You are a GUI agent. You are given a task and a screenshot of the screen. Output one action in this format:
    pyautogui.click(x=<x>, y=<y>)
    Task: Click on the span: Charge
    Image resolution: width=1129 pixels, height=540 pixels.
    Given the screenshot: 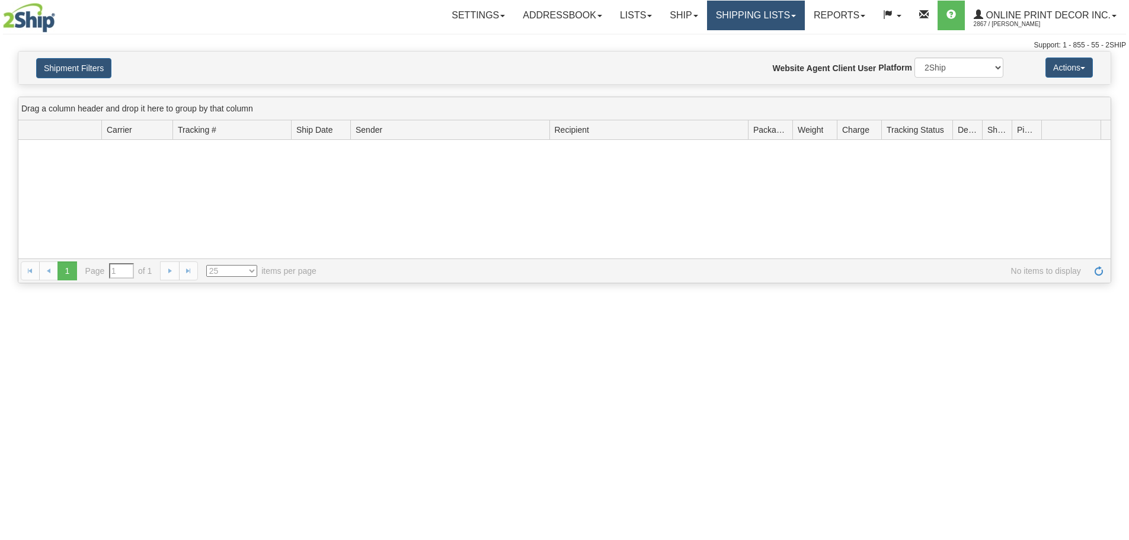 What is the action you would take?
    pyautogui.click(x=856, y=130)
    